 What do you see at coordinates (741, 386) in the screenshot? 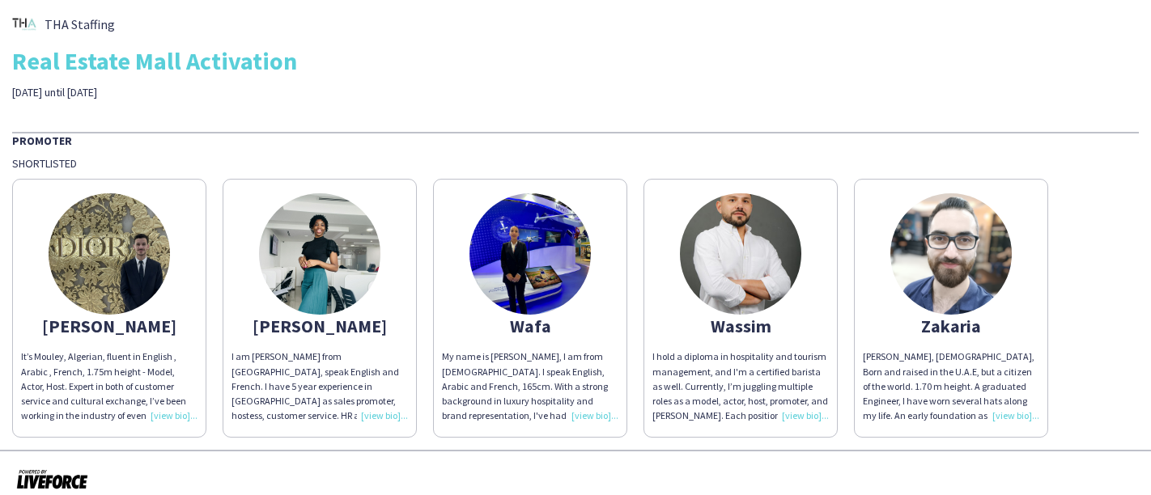
I see `div: I hold a diploma in hospitality and tourism management, and I'm a certified barista as well. Curr...` at bounding box center [741, 386].